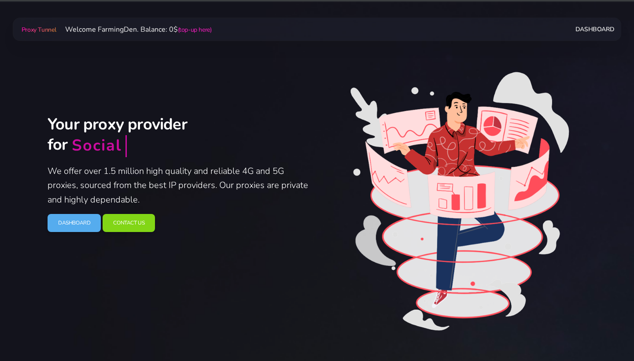 This screenshot has width=634, height=361. What do you see at coordinates (96, 146) in the screenshot?
I see `div: Social` at bounding box center [96, 146].